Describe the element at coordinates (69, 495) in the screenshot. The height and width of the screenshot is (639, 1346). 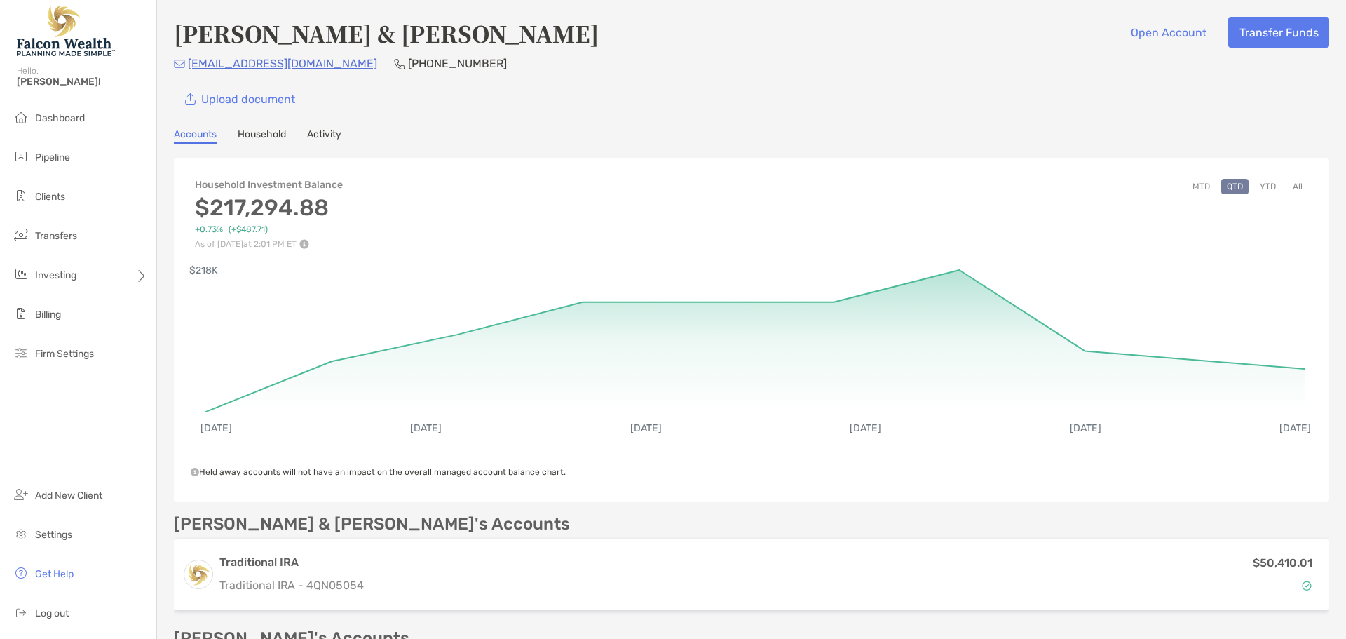
I see `span: Add New Client` at that location.